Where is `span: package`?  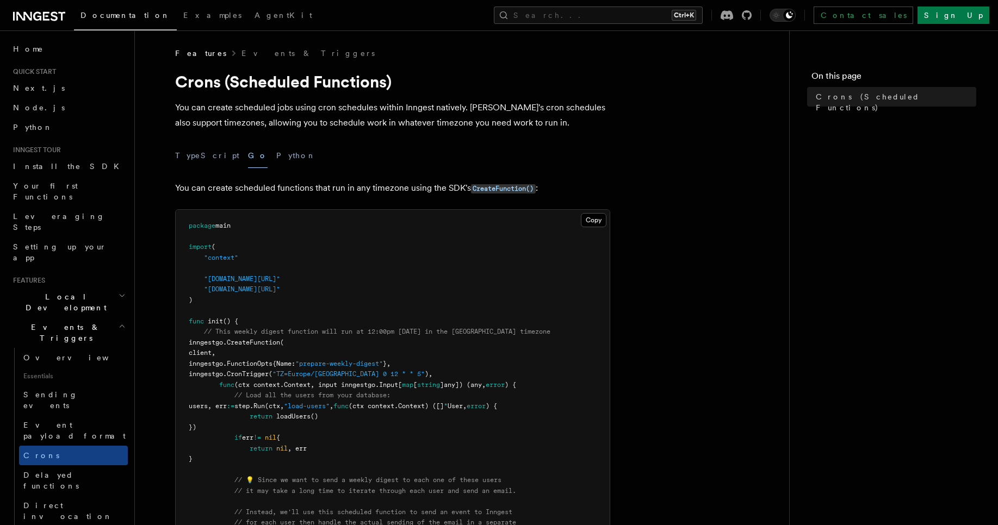 span: package is located at coordinates (202, 226).